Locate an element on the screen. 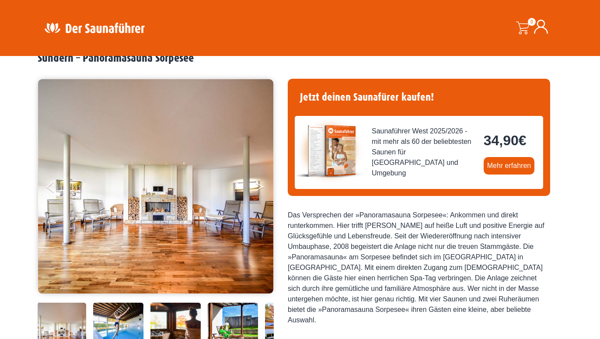  span: 0 is located at coordinates (532, 22).